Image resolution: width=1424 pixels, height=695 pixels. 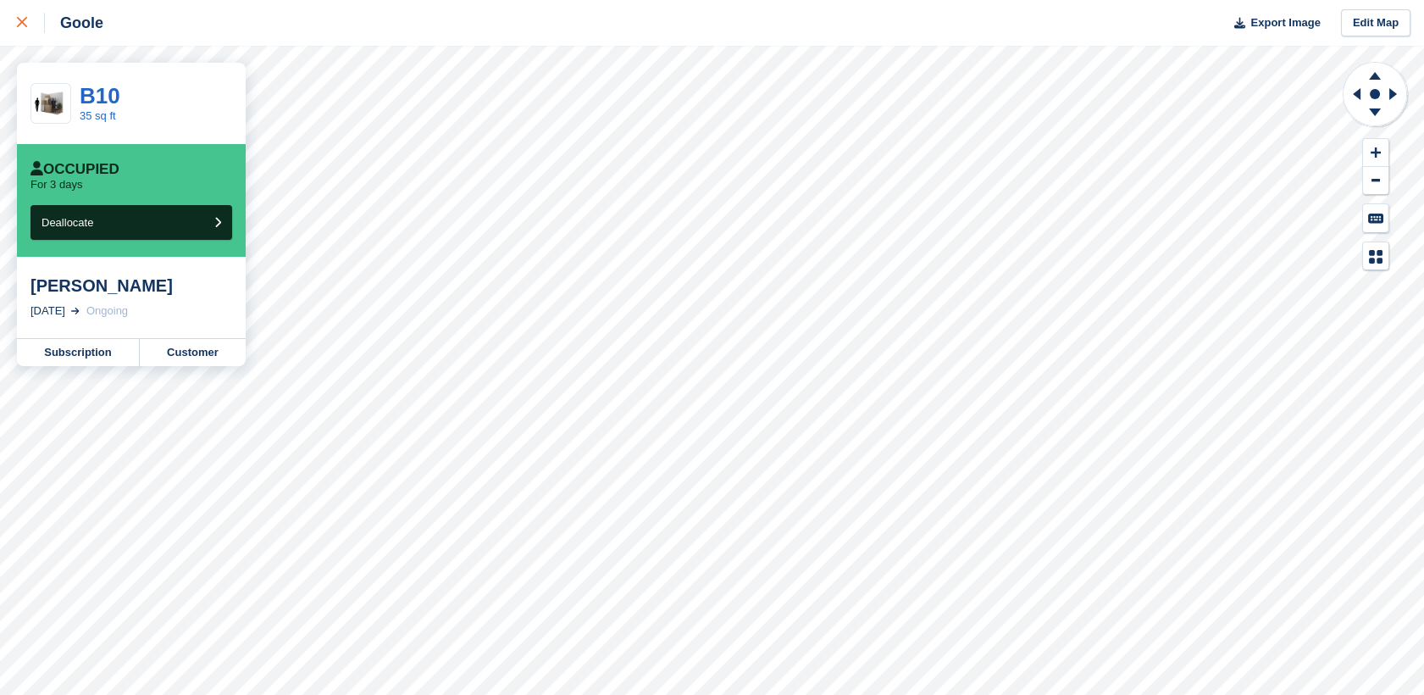 I want to click on button: Zoom Out, so click(x=1376, y=180).